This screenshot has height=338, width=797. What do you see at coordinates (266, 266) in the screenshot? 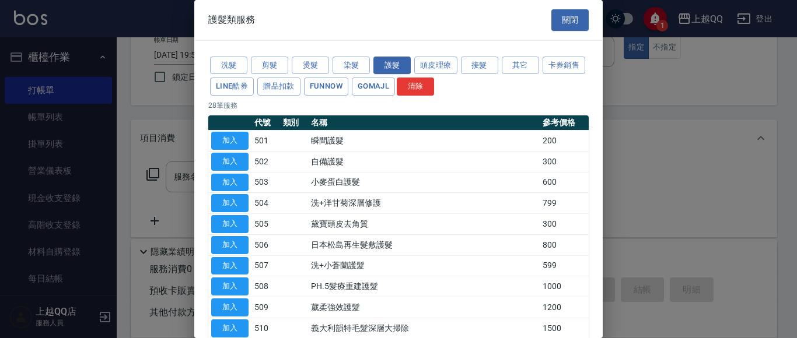
I see `td: 507` at bounding box center [266, 266].